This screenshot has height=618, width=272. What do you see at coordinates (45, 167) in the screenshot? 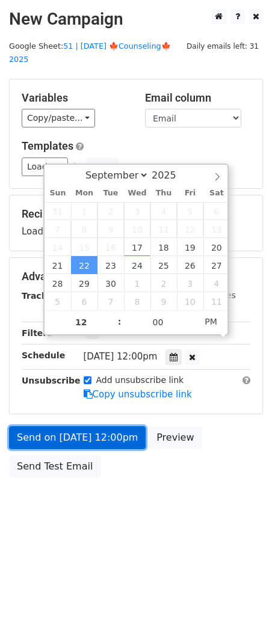
I see `a: Load...` at bounding box center [45, 167].